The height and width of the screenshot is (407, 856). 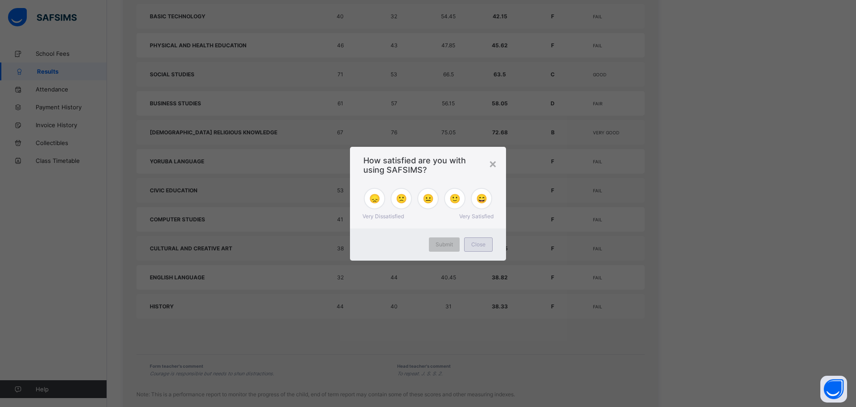 What do you see at coordinates (383, 216) in the screenshot?
I see `span: Very Dissatisfied` at bounding box center [383, 216].